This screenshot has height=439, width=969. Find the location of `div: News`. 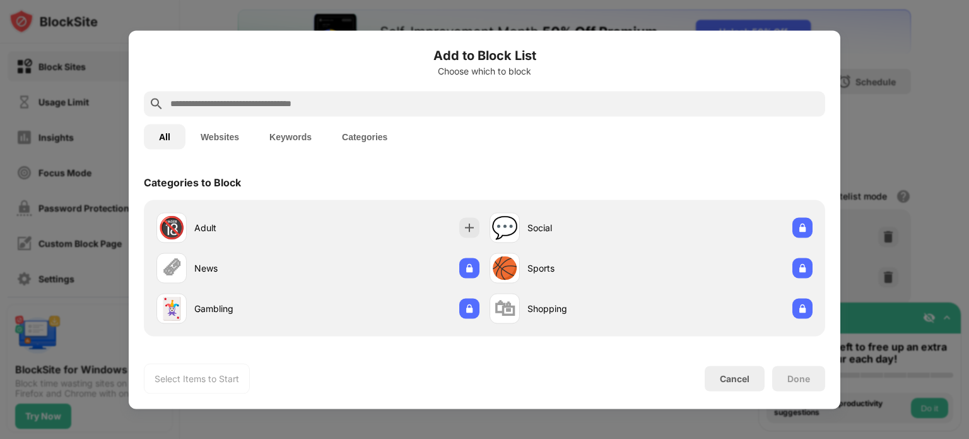

div: News is located at coordinates (256, 268).